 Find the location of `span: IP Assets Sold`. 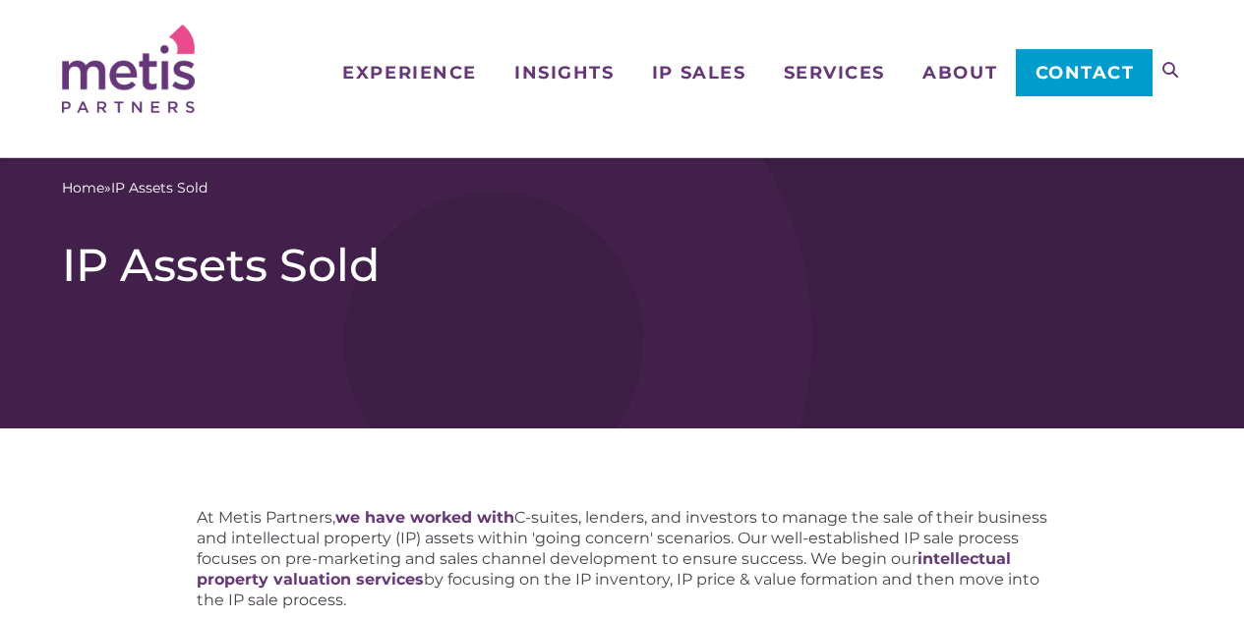

span: IP Assets Sold is located at coordinates (159, 188).